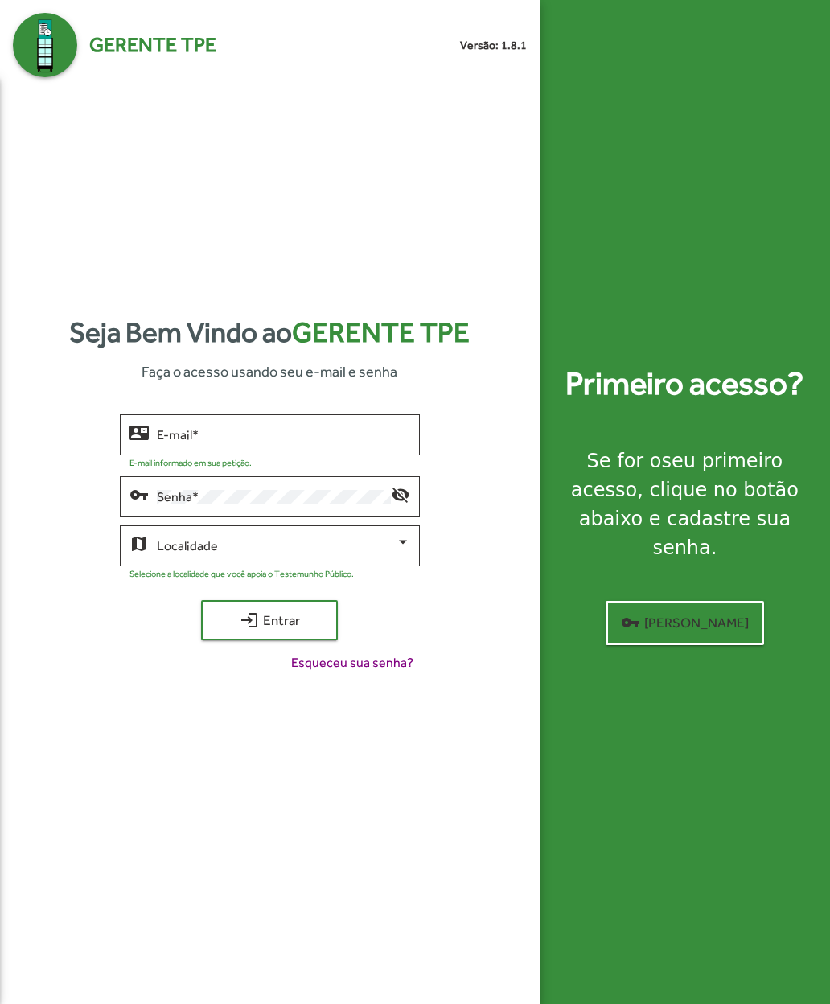  I want to click on div: Se for o , clique no botão abaixo e cadastre sua senha., so click(685, 504).